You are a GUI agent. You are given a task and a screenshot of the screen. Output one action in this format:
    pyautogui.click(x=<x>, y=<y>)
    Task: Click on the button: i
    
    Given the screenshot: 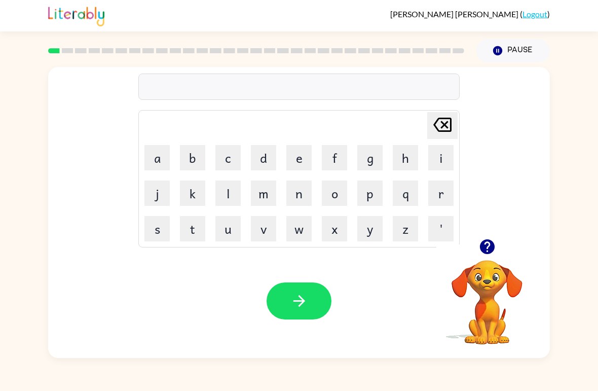 What is the action you would take?
    pyautogui.click(x=441, y=158)
    